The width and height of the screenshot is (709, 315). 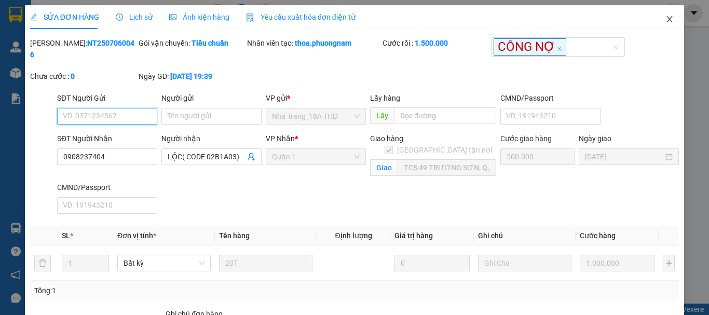 I want to click on span: Ảnh kiện hàng, so click(x=199, y=17).